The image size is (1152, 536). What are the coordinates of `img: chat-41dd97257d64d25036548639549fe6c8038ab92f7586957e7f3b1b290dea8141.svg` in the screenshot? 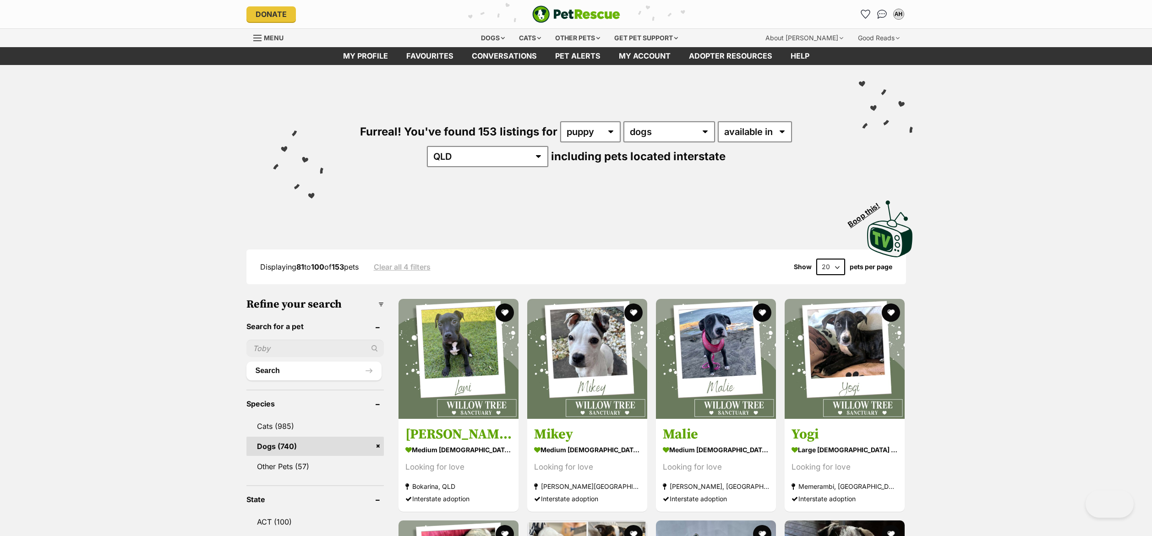 It's located at (882, 14).